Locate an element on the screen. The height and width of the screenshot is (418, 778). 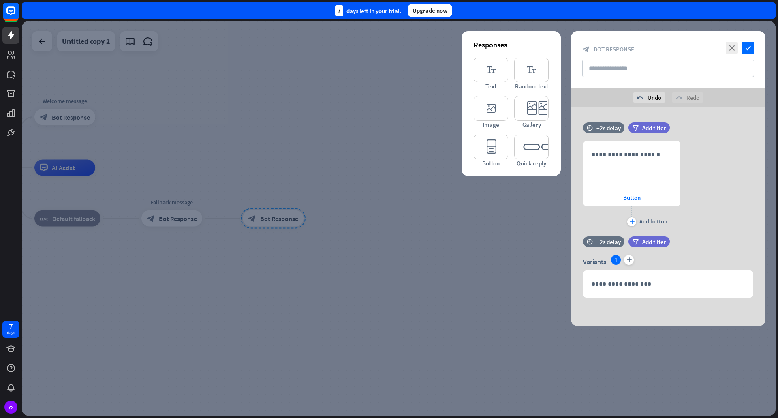
span: Button is located at coordinates (632, 197).